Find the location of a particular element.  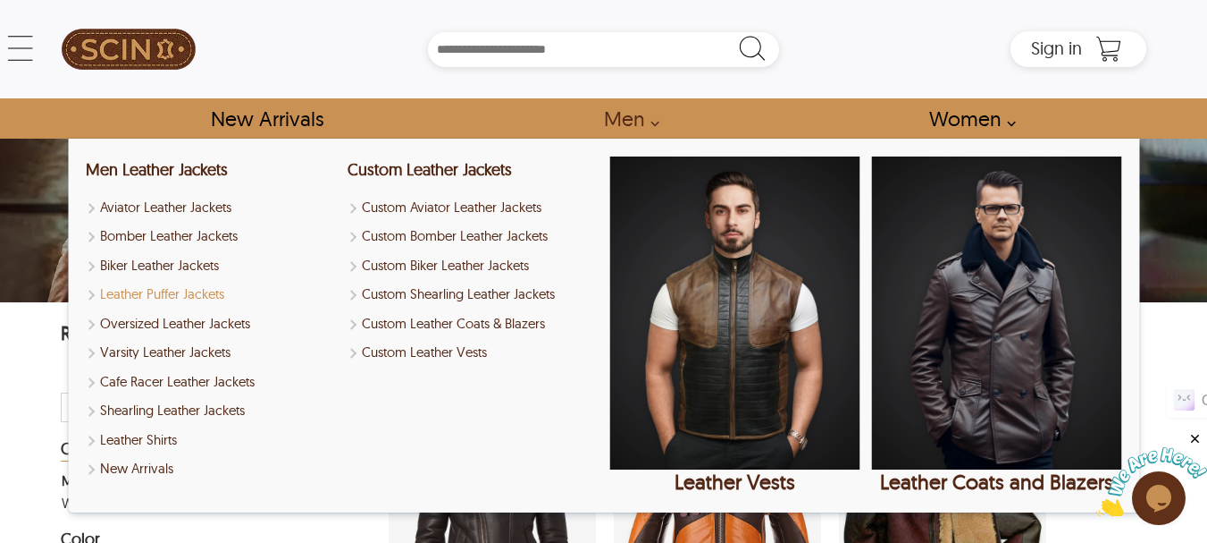

img: Leather Vests is located at coordinates (735, 313).